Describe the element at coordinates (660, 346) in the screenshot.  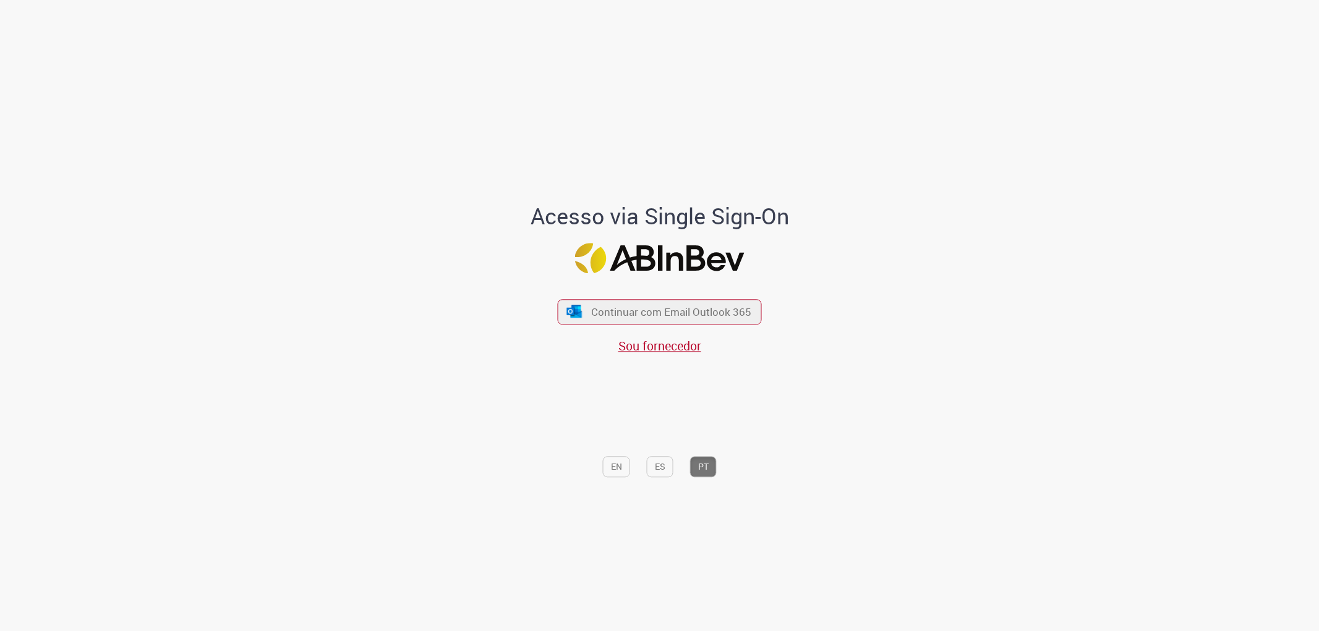
I see `a: Sou fornecedor` at that location.